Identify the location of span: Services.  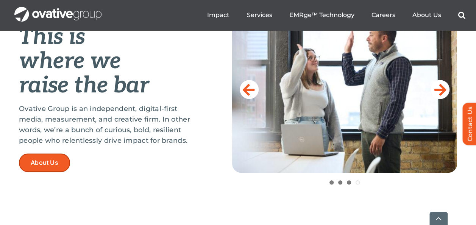
(259, 15).